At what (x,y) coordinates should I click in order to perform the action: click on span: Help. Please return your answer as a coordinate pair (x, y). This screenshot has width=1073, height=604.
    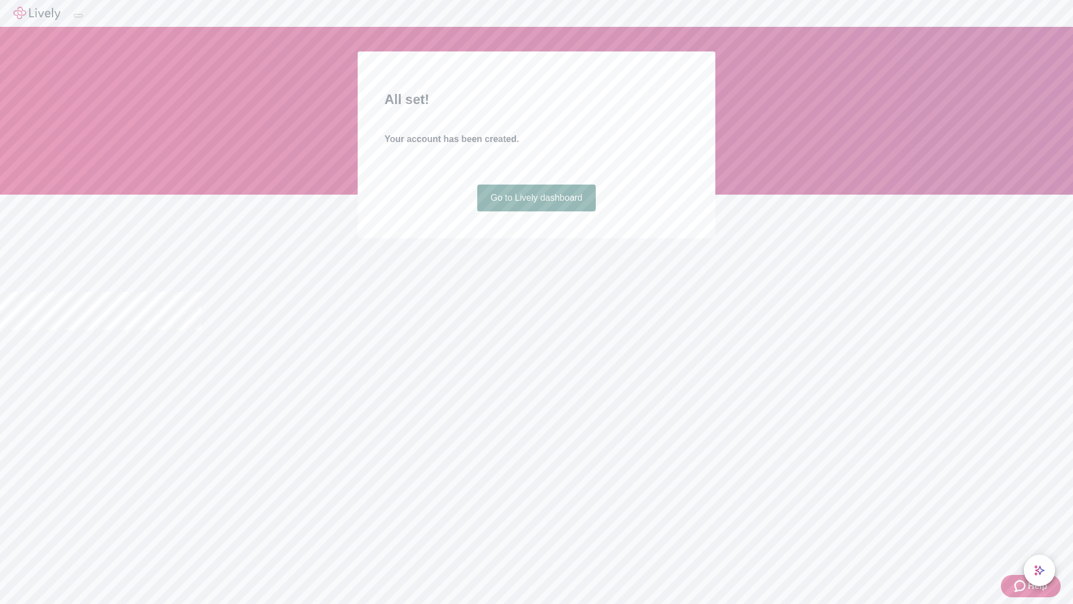
    Looking at the image, I should click on (1037, 586).